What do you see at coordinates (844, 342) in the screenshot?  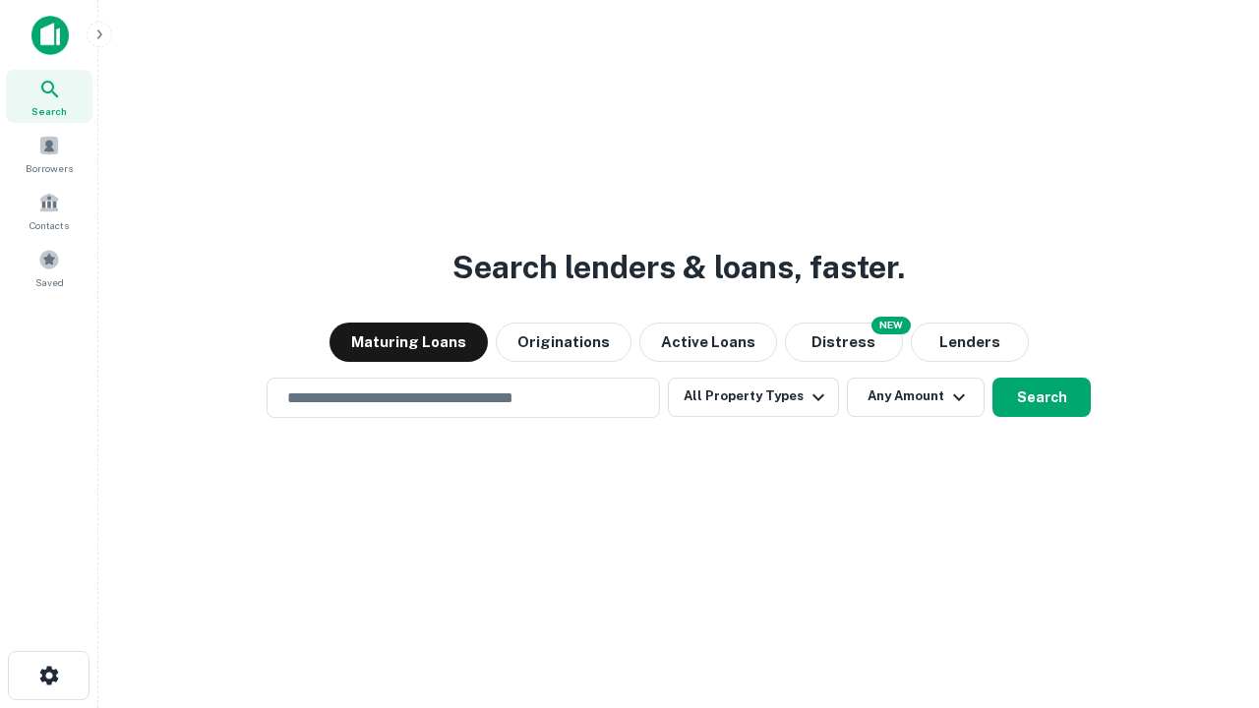 I see `button: Search distressed loans with lien and other non-mortgage details.` at bounding box center [844, 342].